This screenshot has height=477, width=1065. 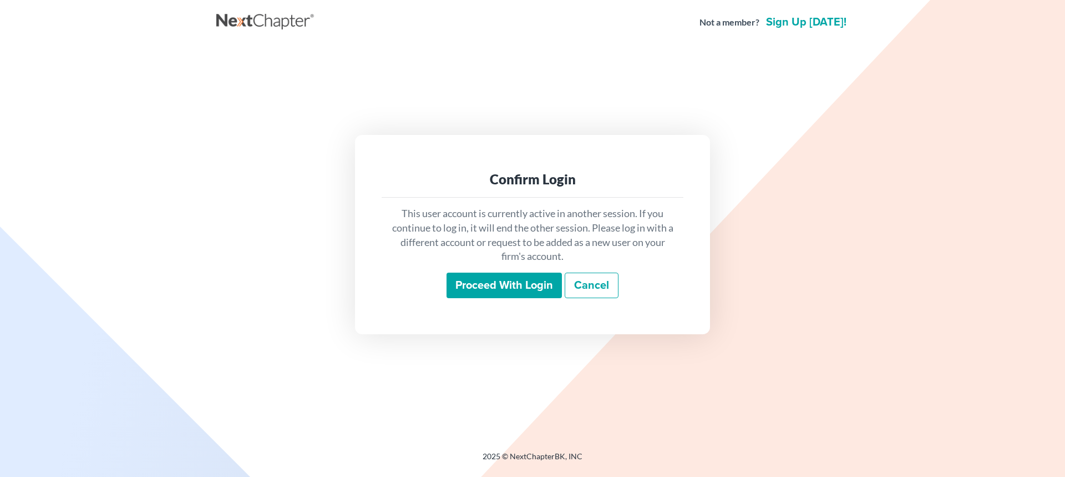 I want to click on div: Confirm Login, so click(x=533, y=179).